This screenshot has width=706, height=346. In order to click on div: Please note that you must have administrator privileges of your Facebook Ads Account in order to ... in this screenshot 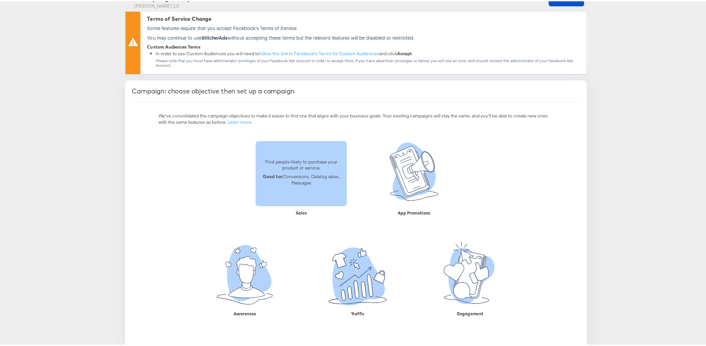, I will do `click(369, 62)`.